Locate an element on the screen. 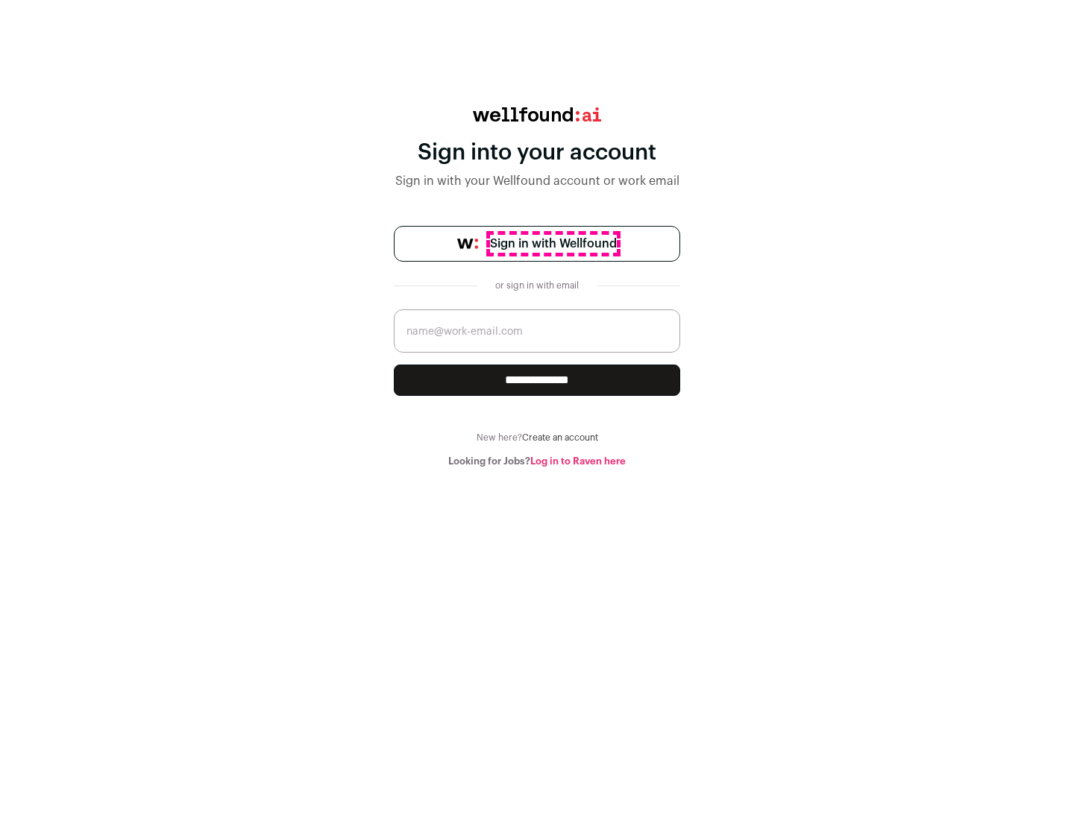 Image resolution: width=1074 pixels, height=820 pixels. div: or sign in with email is located at coordinates (537, 286).